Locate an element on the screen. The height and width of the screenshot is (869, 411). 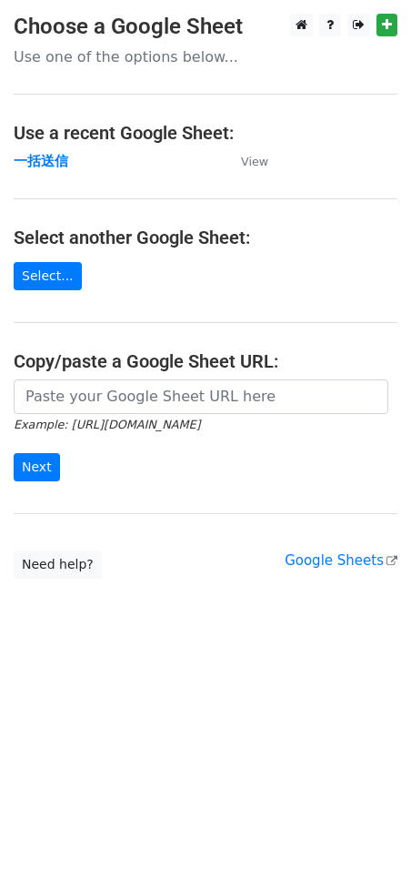
input: Next is located at coordinates (36, 467).